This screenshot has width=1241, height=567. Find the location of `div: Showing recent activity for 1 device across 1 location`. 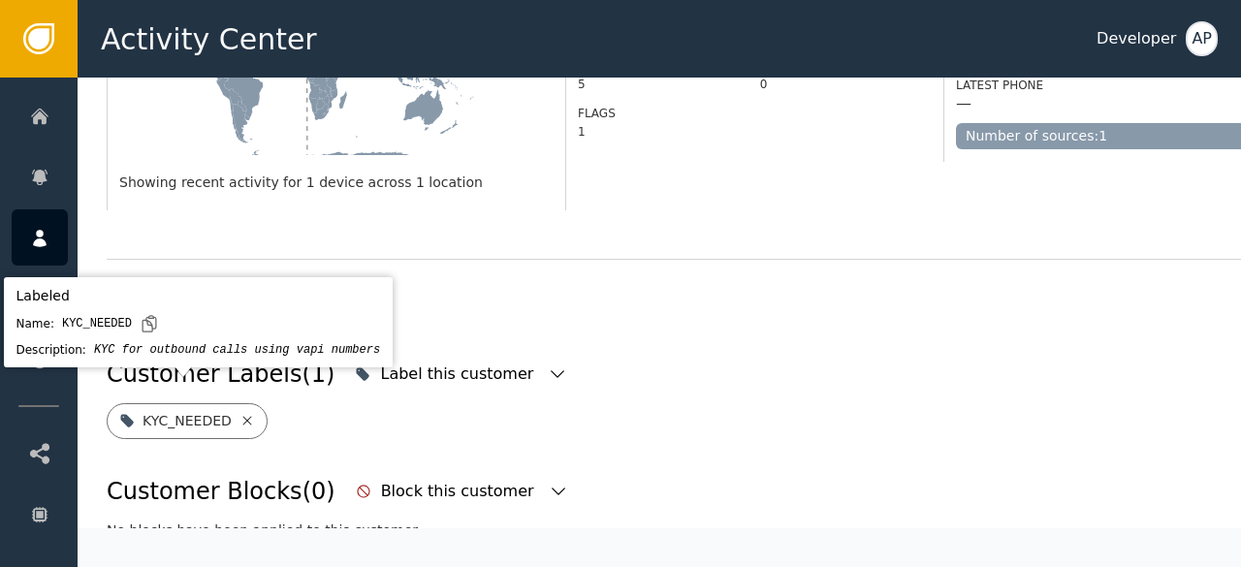

div: Showing recent activity for 1 device across 1 location is located at coordinates (336, 182).